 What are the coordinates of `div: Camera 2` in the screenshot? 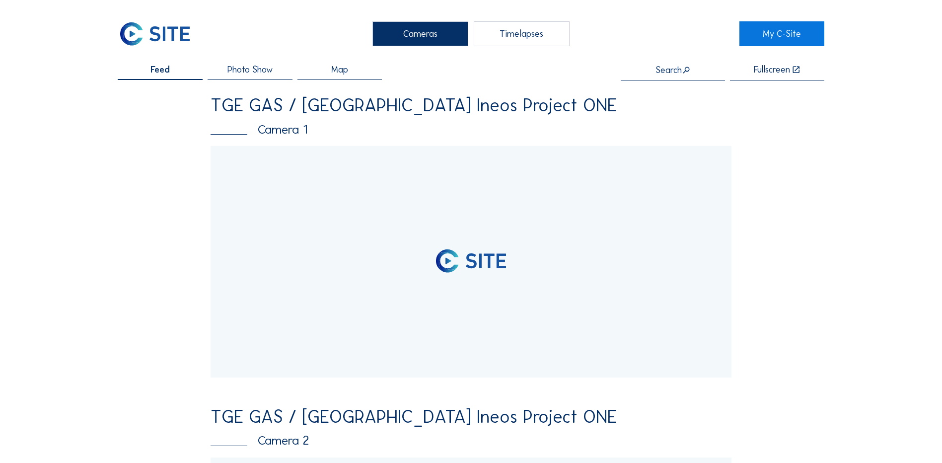 It's located at (471, 440).